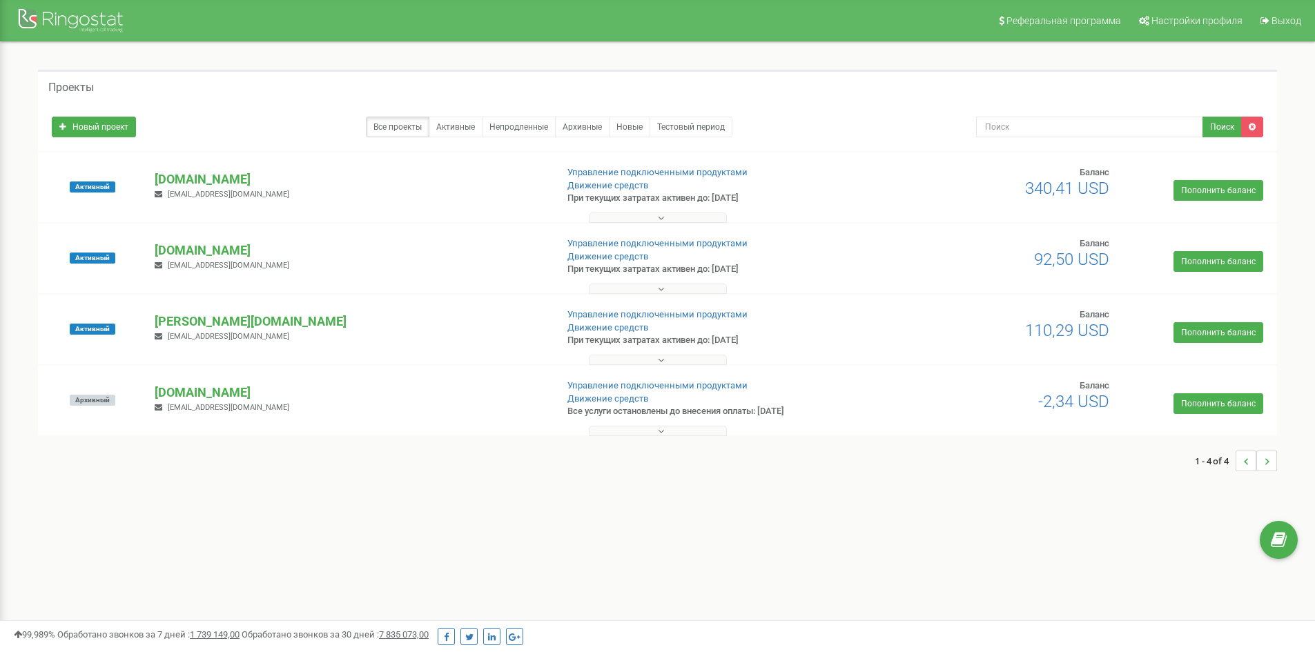 This screenshot has height=652, width=1315. Describe the element at coordinates (519, 127) in the screenshot. I see `a: Непродленные` at that location.